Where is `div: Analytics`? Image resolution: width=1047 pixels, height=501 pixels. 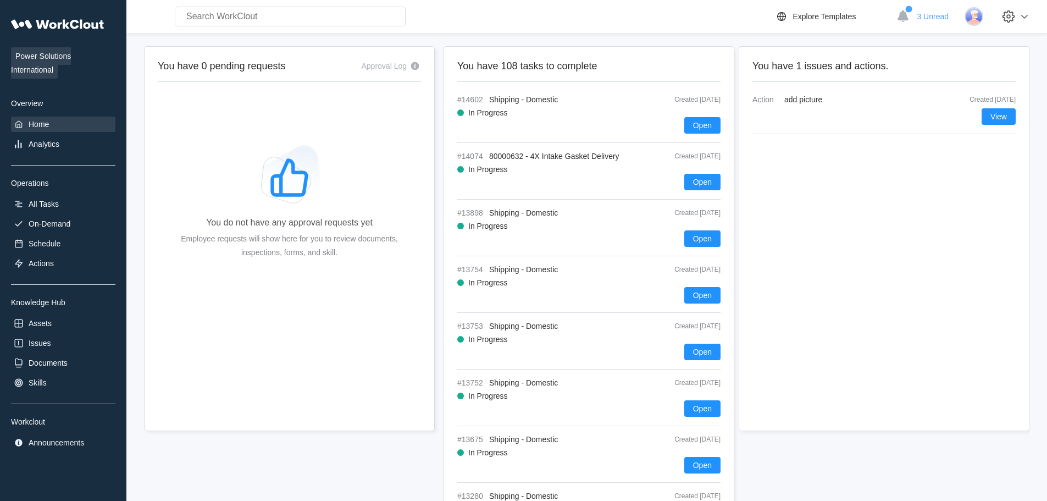
div: Analytics is located at coordinates (44, 144).